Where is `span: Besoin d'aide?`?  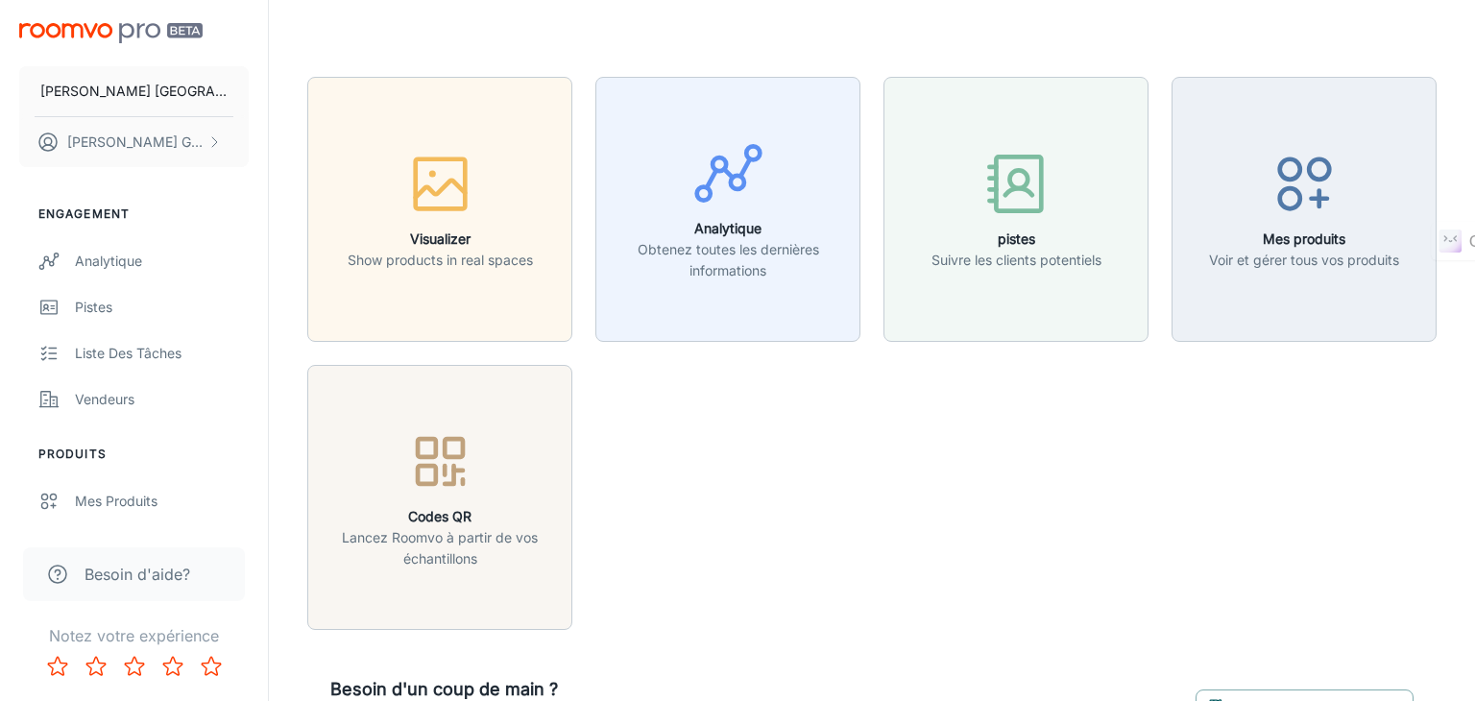
span: Besoin d'aide? is located at coordinates (137, 574).